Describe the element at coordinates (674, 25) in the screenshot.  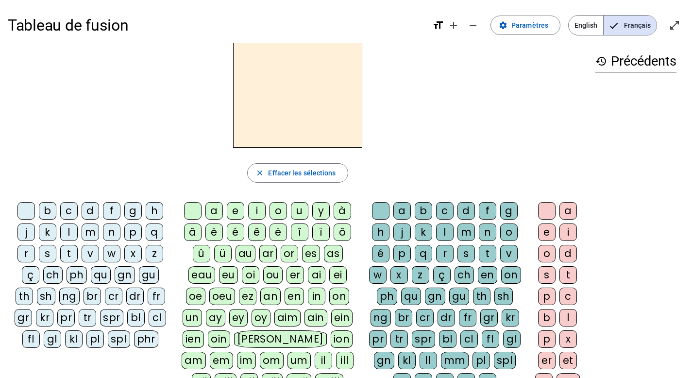
I see `button: Entrer en plein écran` at that location.